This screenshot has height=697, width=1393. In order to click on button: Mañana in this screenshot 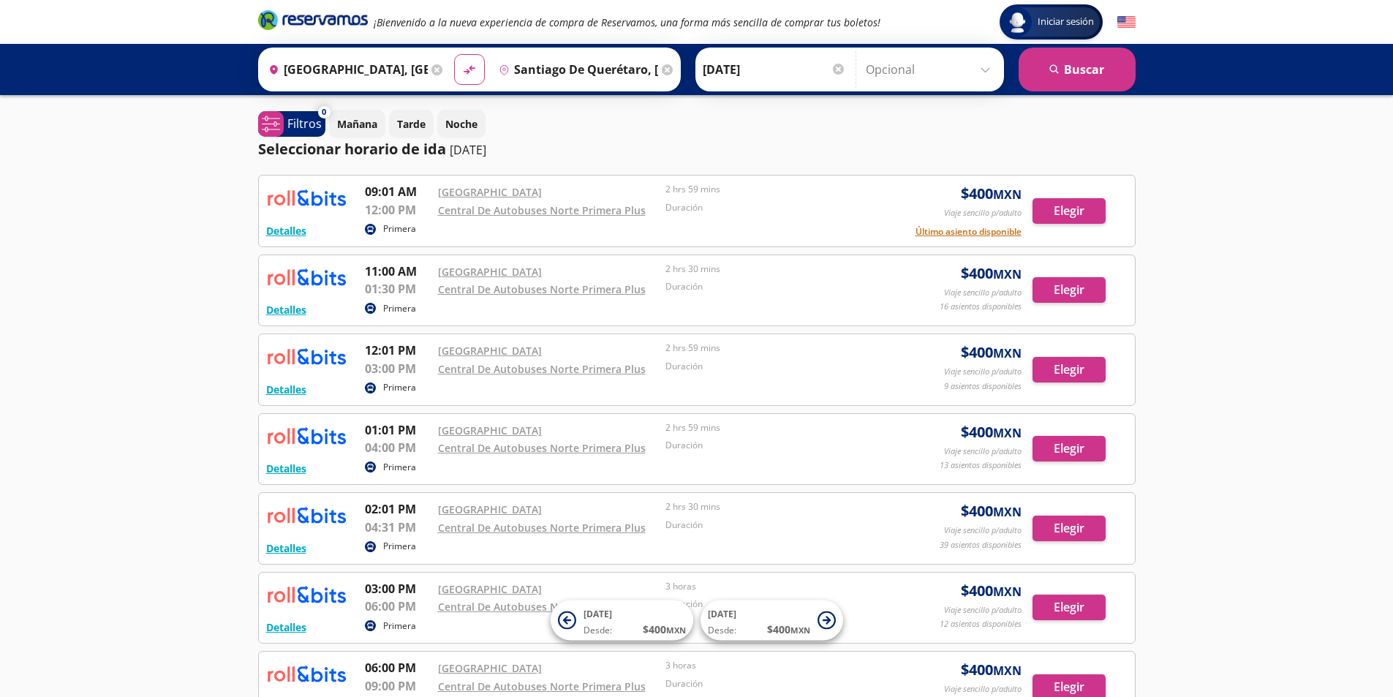, I will do `click(357, 124)`.